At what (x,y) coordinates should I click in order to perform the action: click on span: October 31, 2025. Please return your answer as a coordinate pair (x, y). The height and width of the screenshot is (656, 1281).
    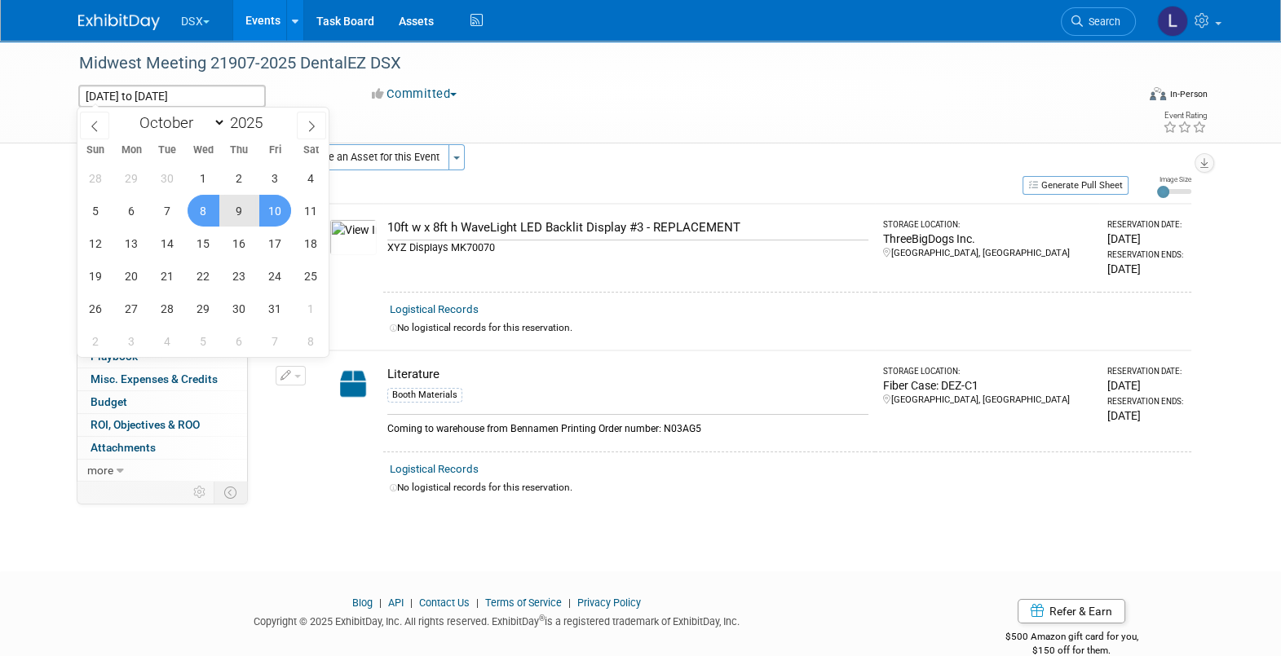
    Looking at the image, I should click on (275, 308).